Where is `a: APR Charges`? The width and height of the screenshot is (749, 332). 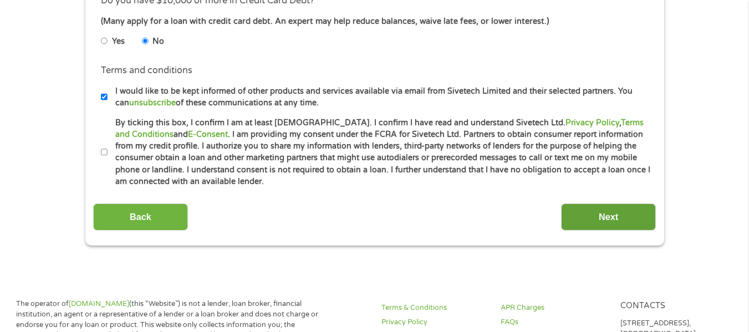
a: APR Charges is located at coordinates (553, 308).